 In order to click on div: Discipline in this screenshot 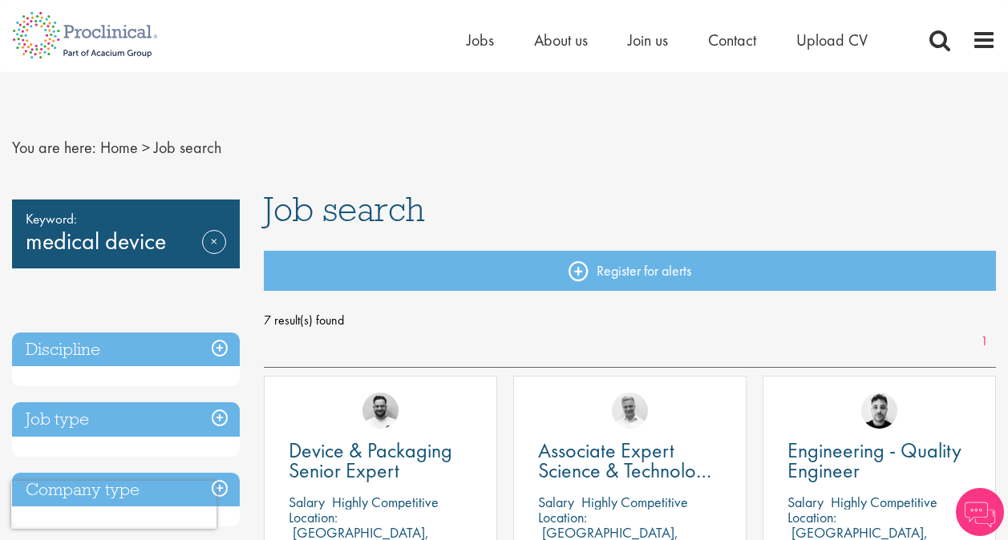, I will do `click(126, 350)`.